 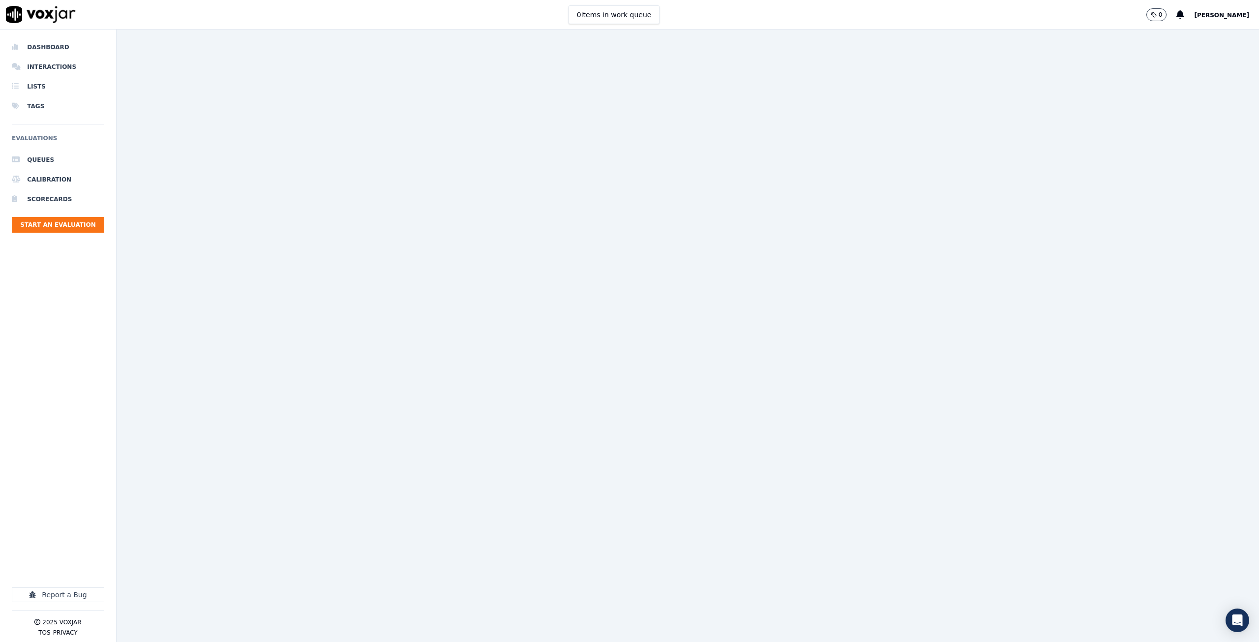 What do you see at coordinates (58, 594) in the screenshot?
I see `button: Report a Bug` at bounding box center [58, 594].